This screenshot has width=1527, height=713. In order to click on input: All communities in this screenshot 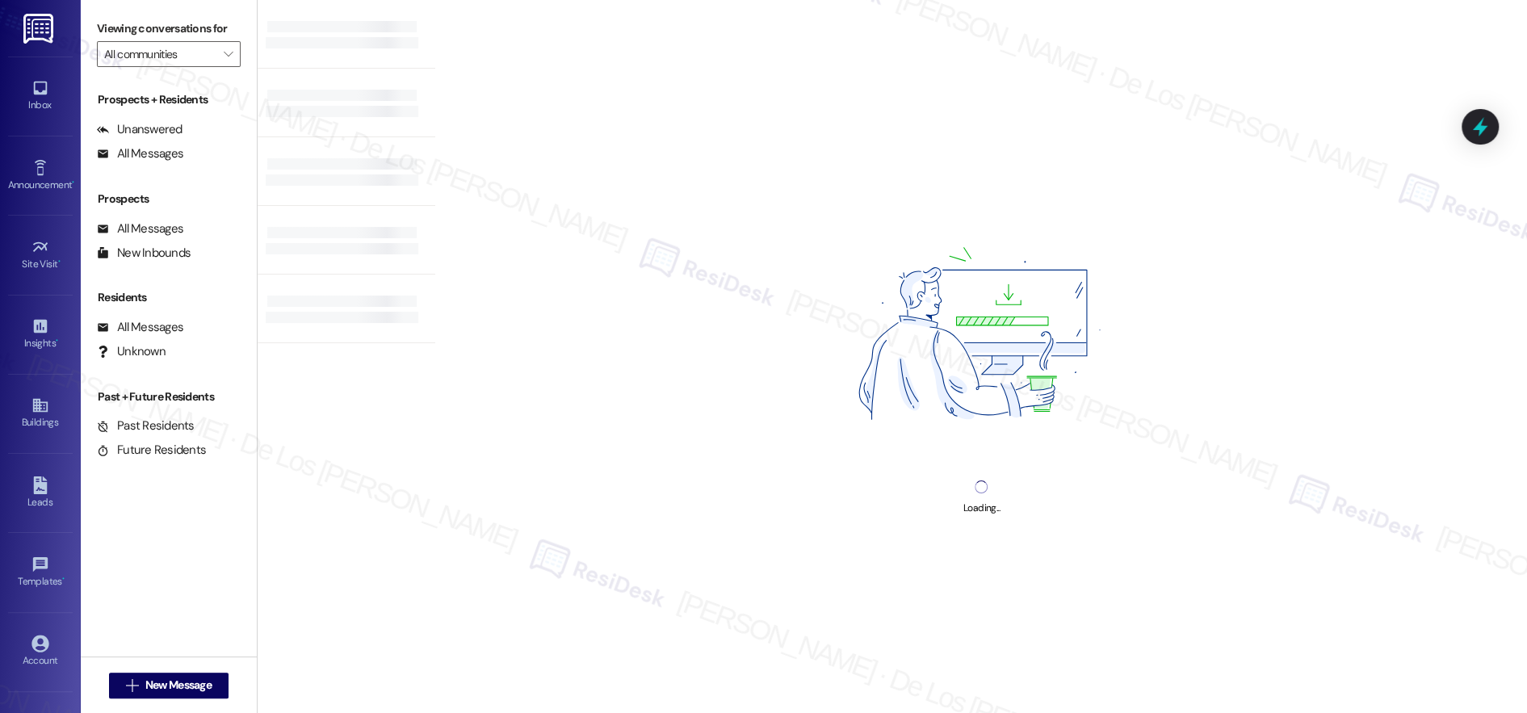, I will do `click(159, 54)`.